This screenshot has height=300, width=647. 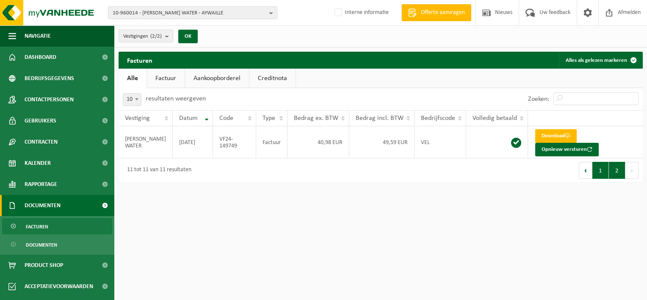 I want to click on td: 40,98 EUR, so click(x=318, y=142).